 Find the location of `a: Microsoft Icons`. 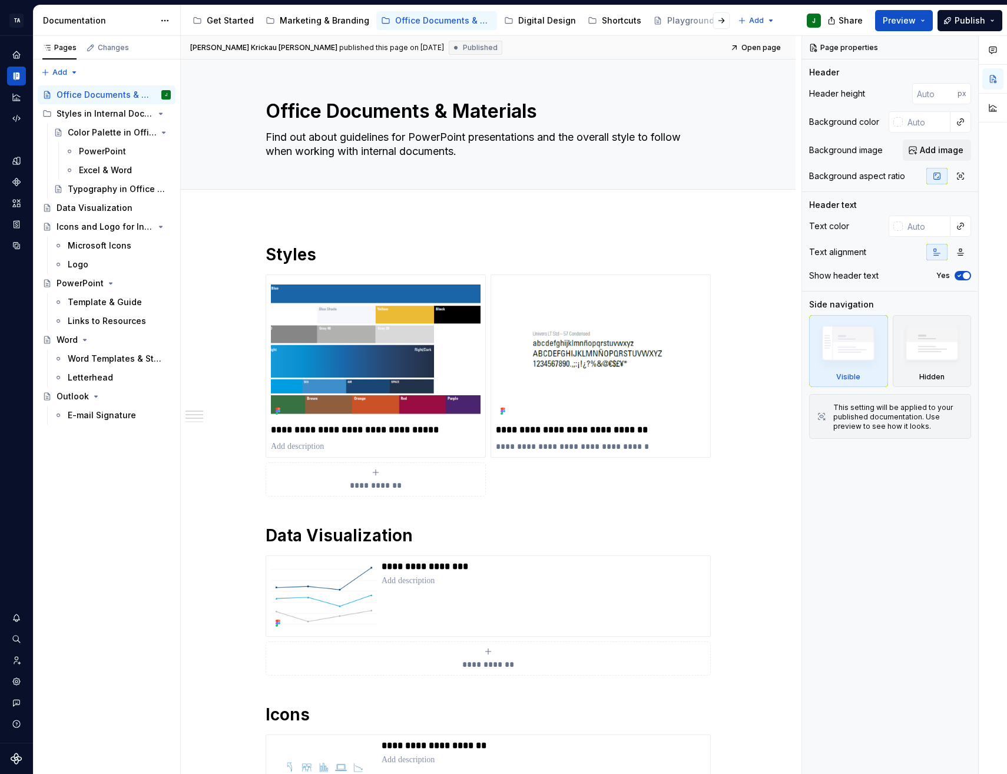

a: Microsoft Icons is located at coordinates (112, 246).